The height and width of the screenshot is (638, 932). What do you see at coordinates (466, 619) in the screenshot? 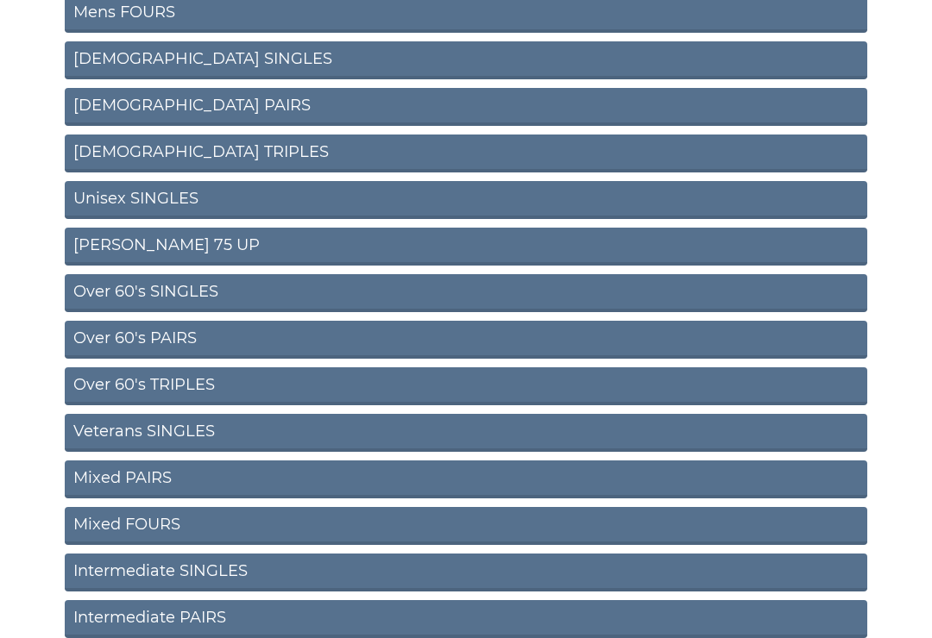
I see `a: Intermediate PAIRS` at bounding box center [466, 619].